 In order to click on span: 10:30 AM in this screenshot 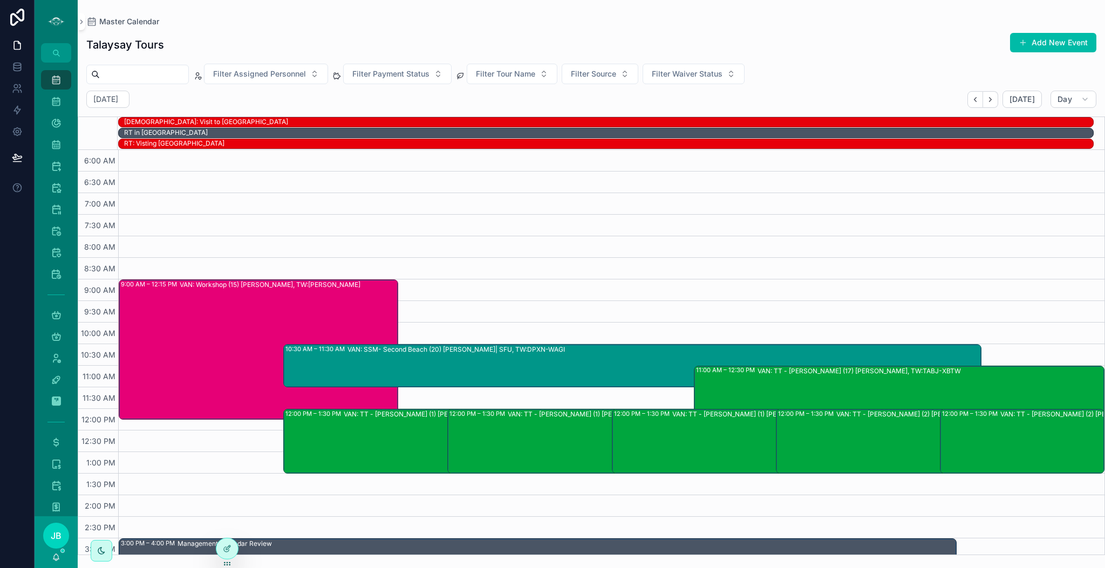, I will do `click(98, 354)`.